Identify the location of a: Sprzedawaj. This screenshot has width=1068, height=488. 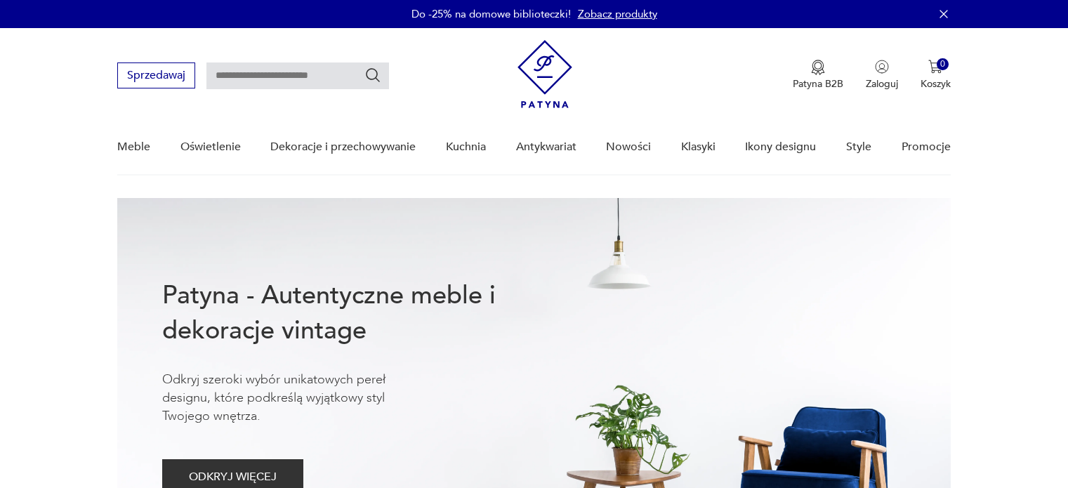
(156, 77).